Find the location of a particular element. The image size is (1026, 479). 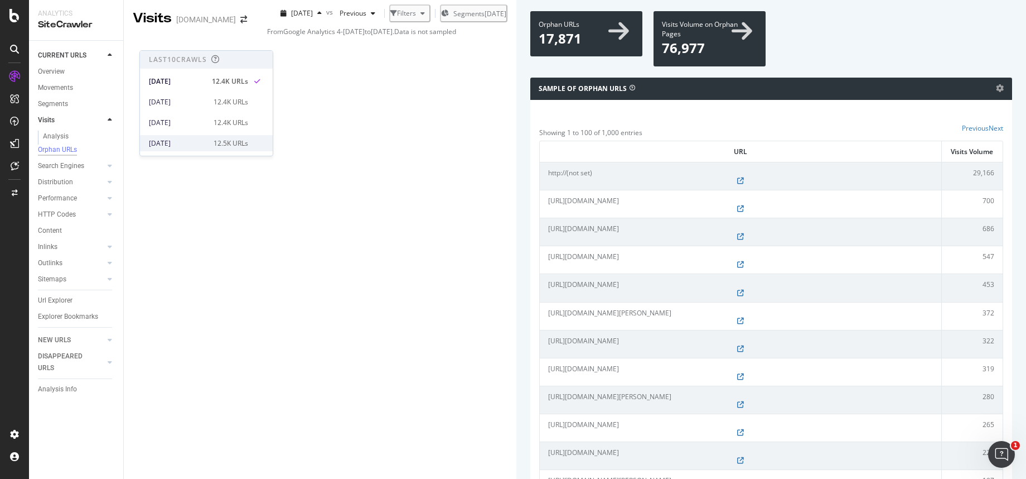

span: 2025 Oct. 12th is located at coordinates (302, 13).